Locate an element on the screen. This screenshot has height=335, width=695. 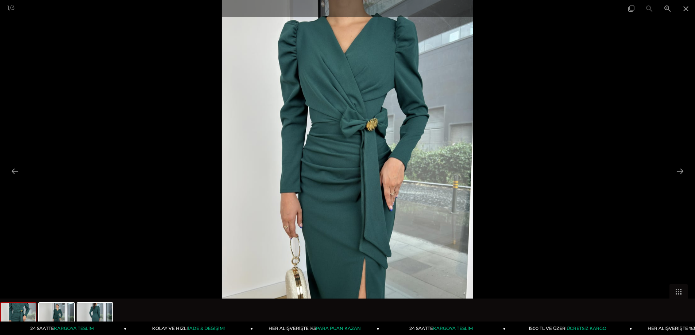
span: 1 is located at coordinates (8, 8).